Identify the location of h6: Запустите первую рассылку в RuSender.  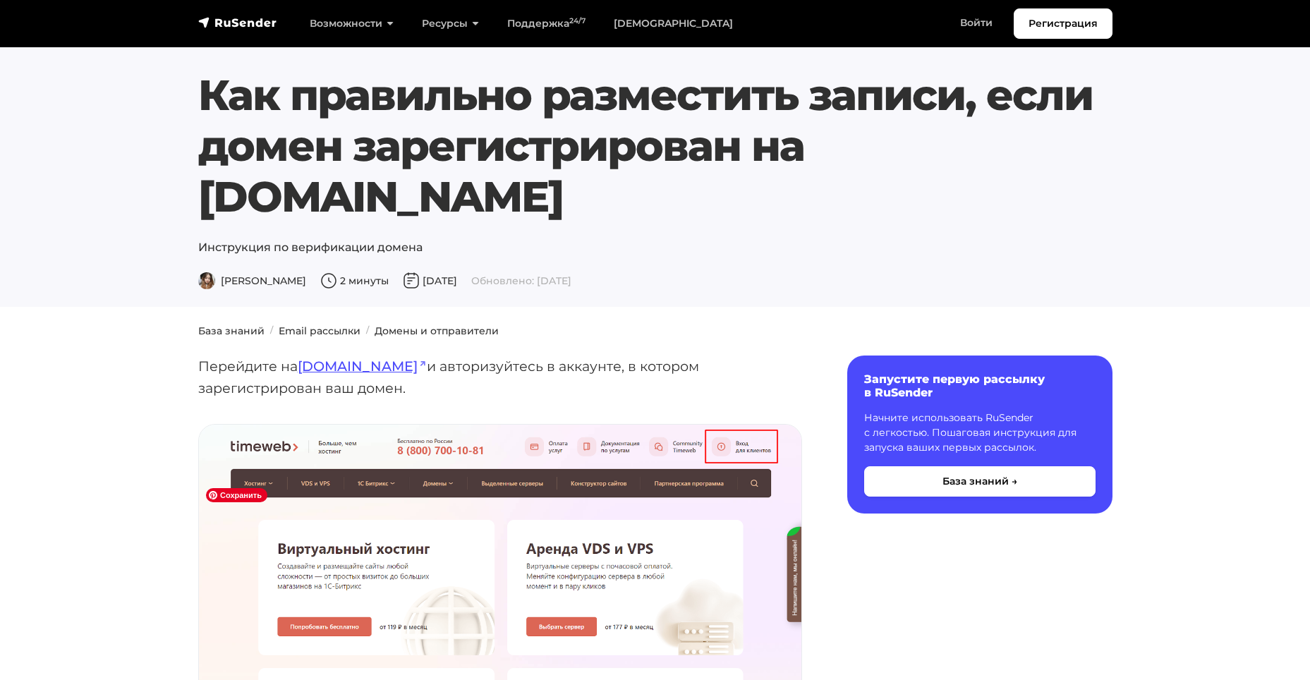
(980, 386).